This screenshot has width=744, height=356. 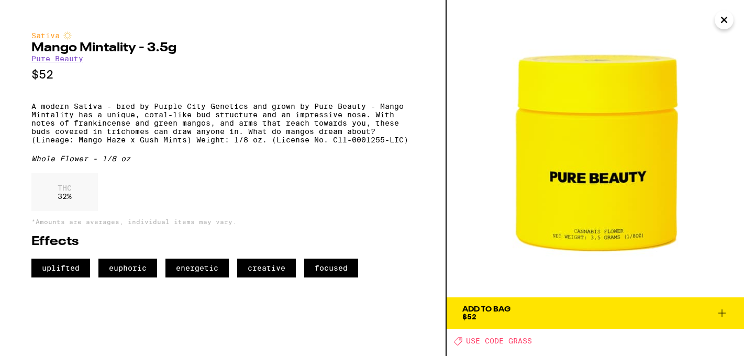 I want to click on div: Sativa, so click(x=223, y=36).